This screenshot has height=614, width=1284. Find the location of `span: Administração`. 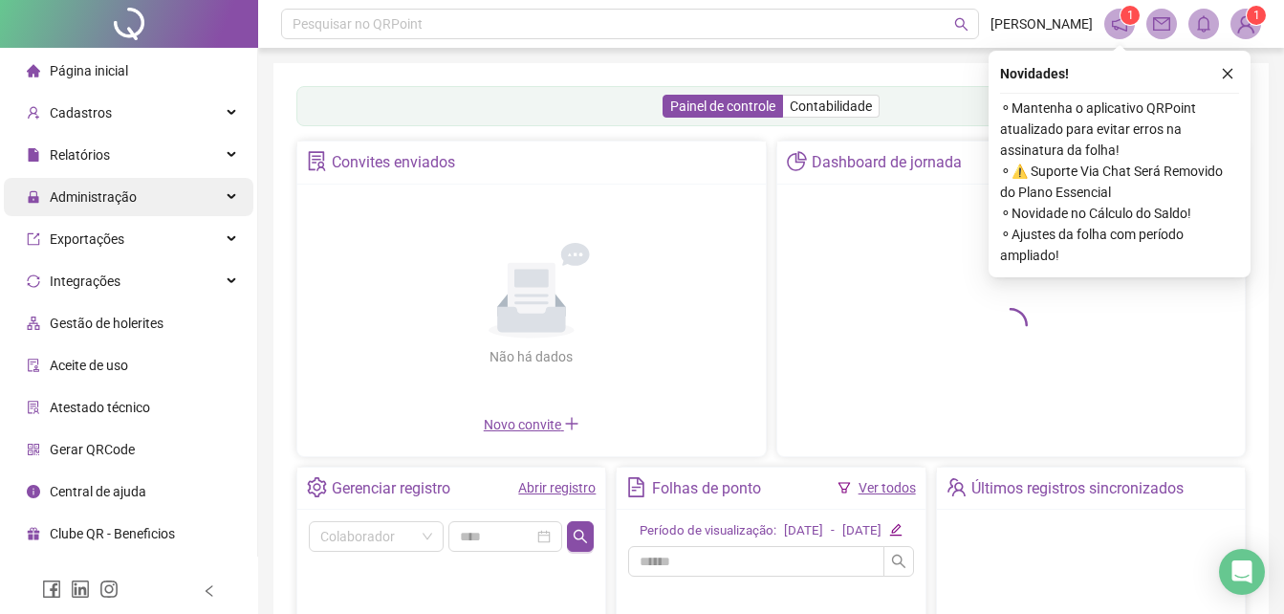

span: Administração is located at coordinates (93, 197).